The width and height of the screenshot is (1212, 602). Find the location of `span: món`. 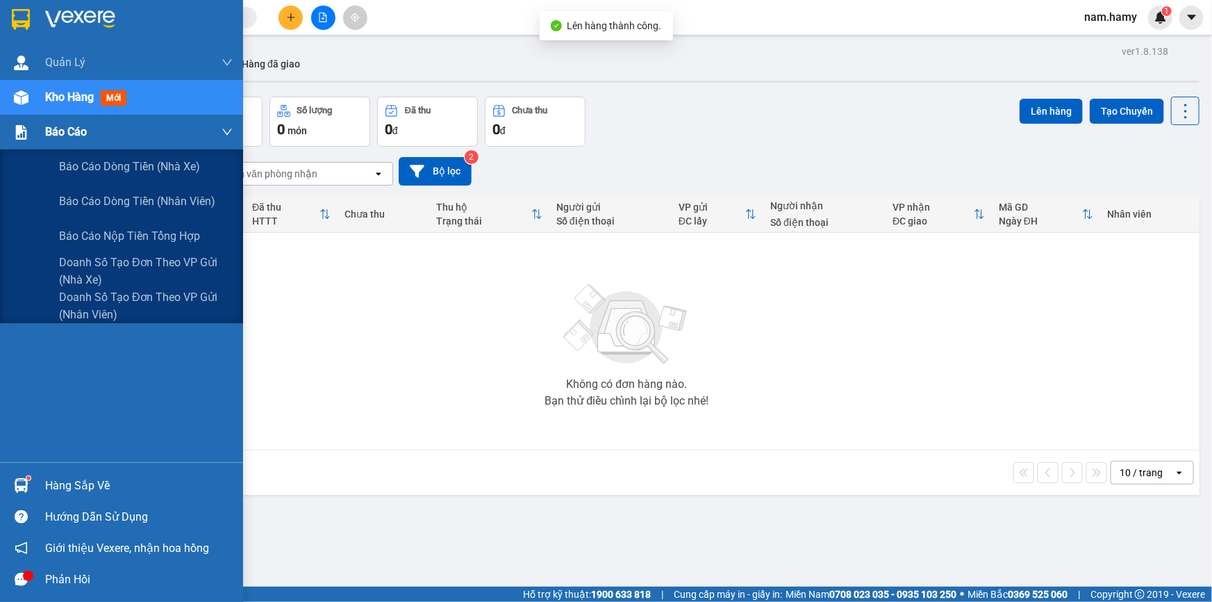

span: món is located at coordinates (297, 131).